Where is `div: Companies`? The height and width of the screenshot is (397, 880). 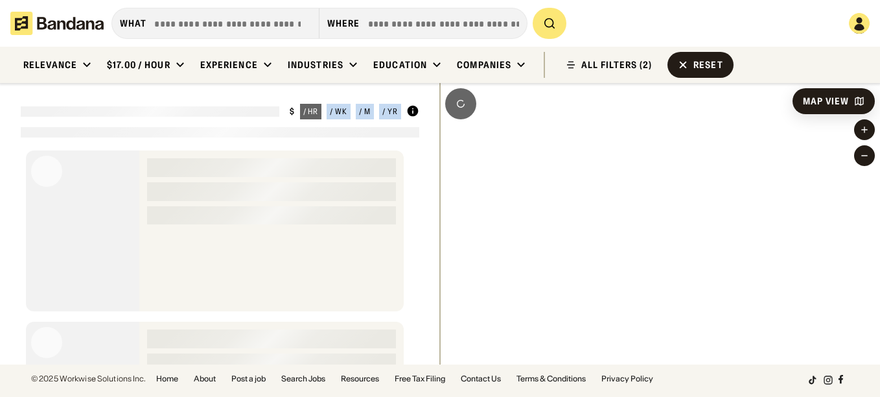 div: Companies is located at coordinates (484, 65).